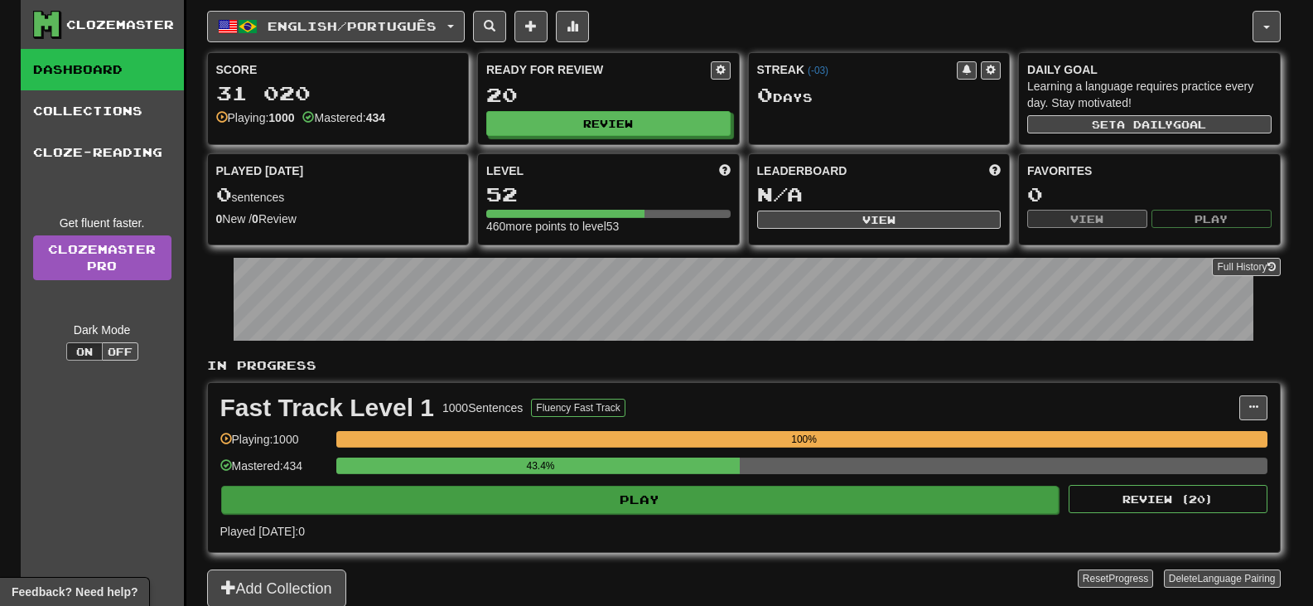 The width and height of the screenshot is (1313, 606). I want to click on a: (-03), so click(818, 70).